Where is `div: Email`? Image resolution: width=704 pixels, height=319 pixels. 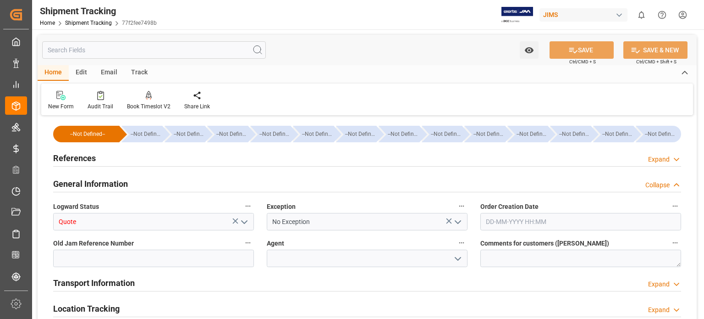
div: Email is located at coordinates (109, 73).